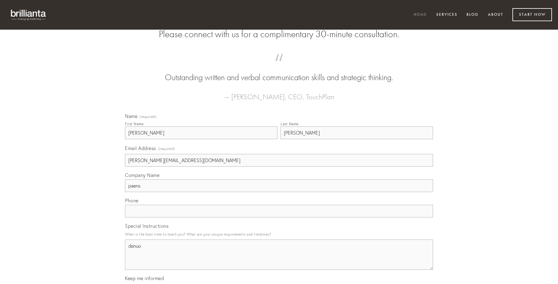 The image size is (558, 284). I want to click on a: Blog, so click(473, 15).